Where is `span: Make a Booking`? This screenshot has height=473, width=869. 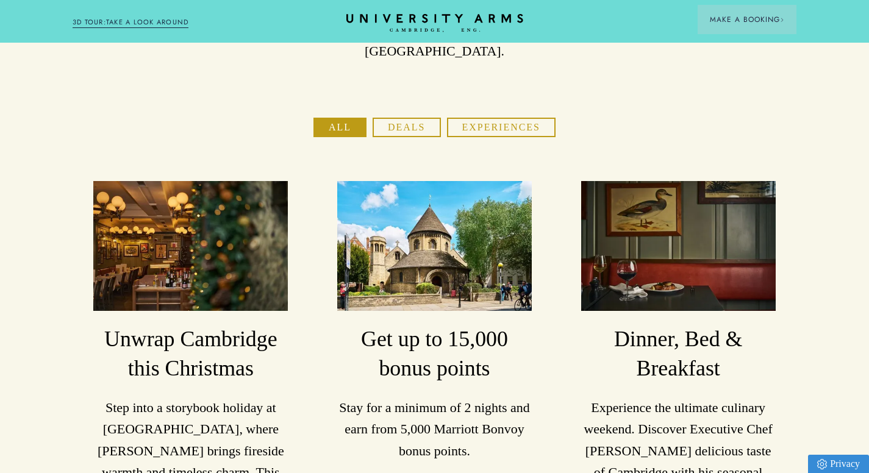 span: Make a Booking is located at coordinates (747, 20).